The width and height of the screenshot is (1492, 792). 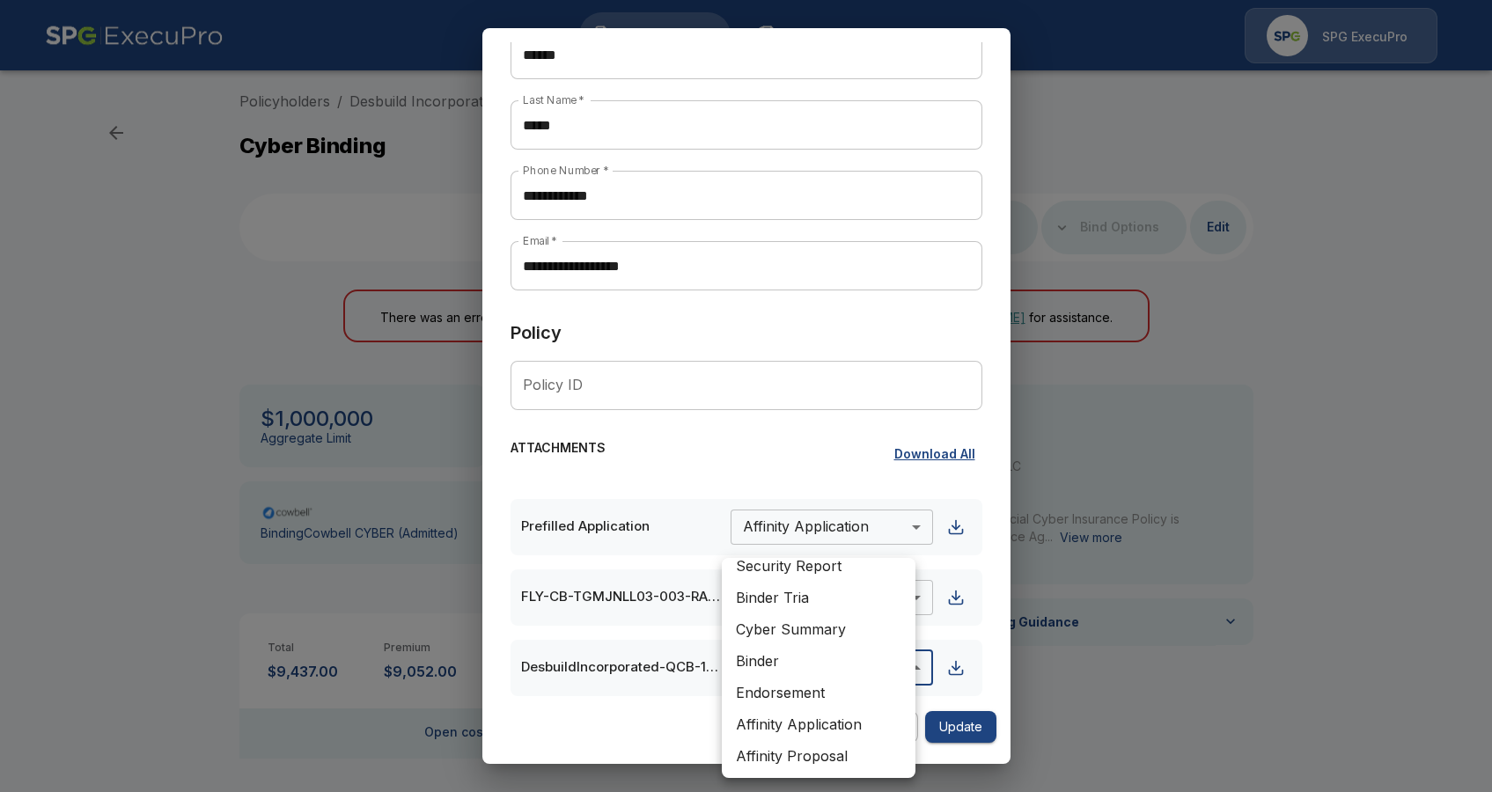 What do you see at coordinates (819, 661) in the screenshot?
I see `li: Binder` at bounding box center [819, 661].